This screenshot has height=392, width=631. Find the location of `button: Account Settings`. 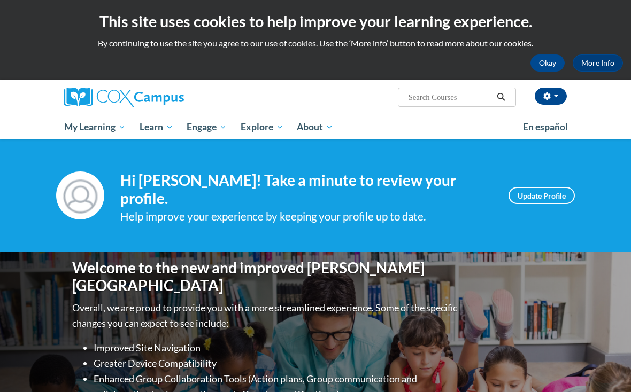

button: Account Settings is located at coordinates (551, 96).